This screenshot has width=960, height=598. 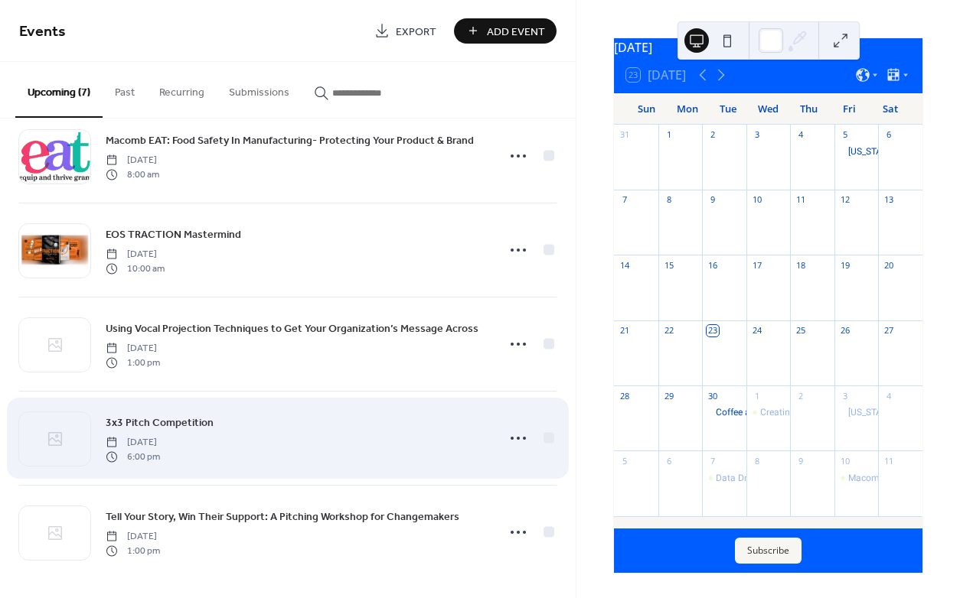 What do you see at coordinates (132, 174) in the screenshot?
I see `span: 8:00 am` at bounding box center [132, 174].